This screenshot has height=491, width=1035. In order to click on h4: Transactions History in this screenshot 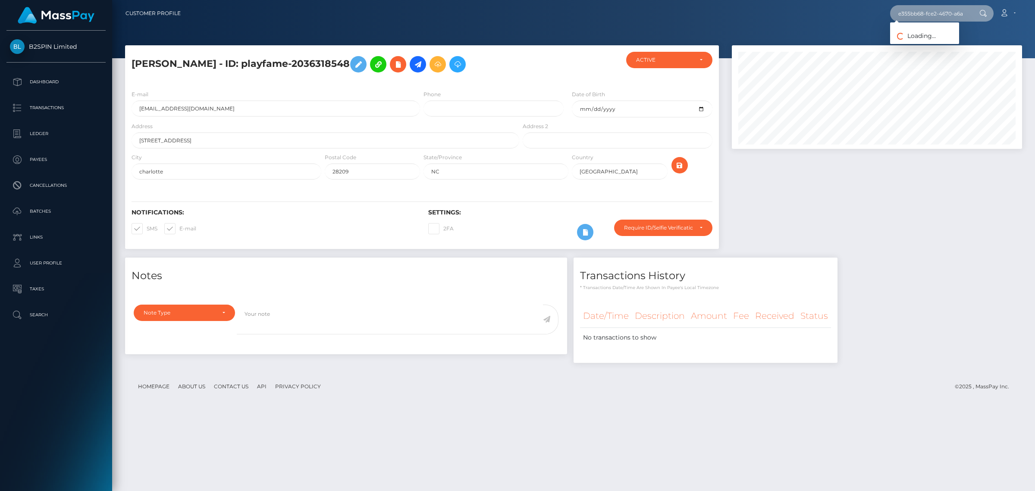, I will do `click(705, 275)`.